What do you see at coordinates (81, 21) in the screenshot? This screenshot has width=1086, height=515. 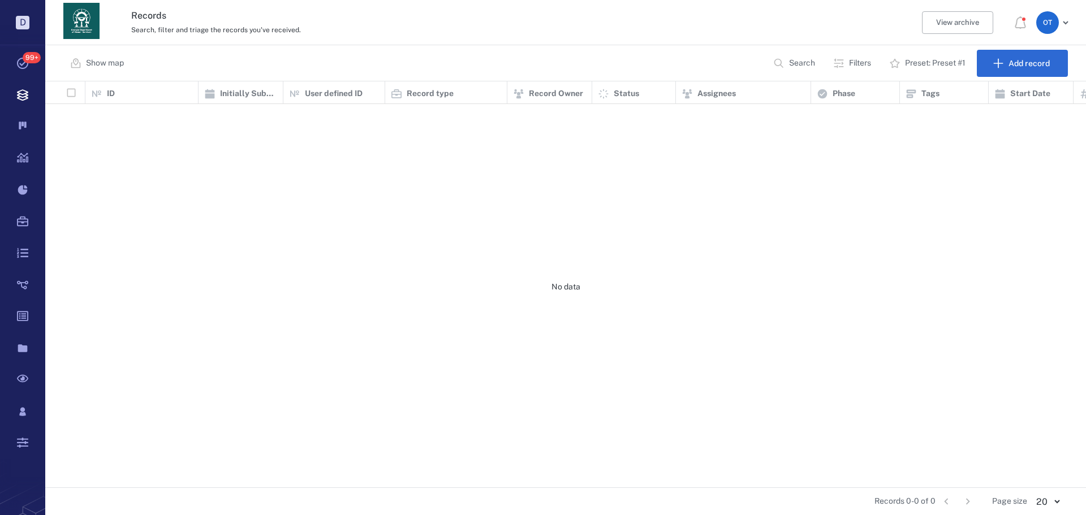 I see `img: Georgia Department of Human Services logo` at bounding box center [81, 21].